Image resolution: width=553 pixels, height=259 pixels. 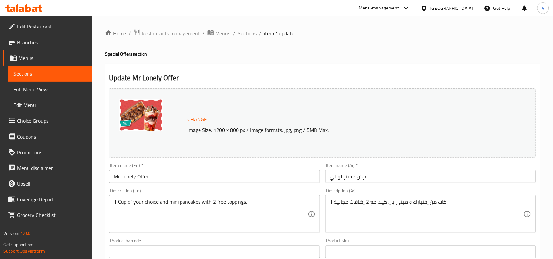 I want to click on span: Coverage Report, so click(x=52, y=200).